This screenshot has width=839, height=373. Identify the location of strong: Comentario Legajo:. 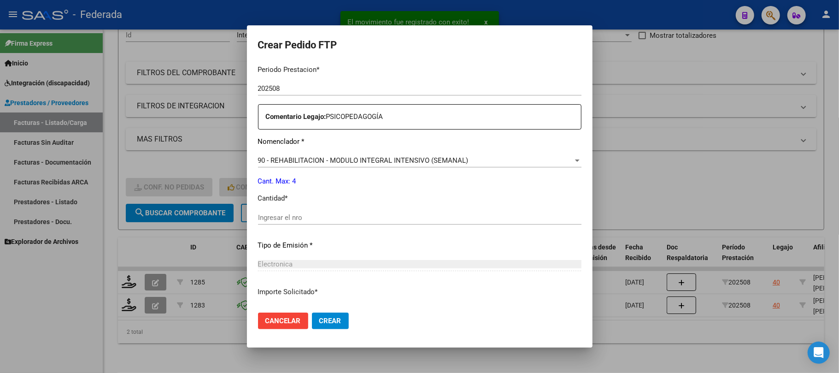
(296, 117).